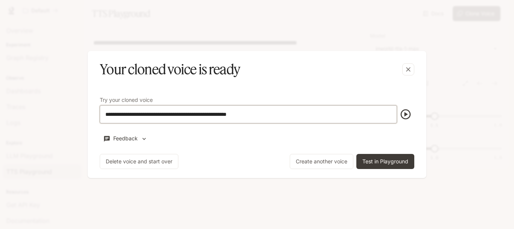  Describe the element at coordinates (322, 161) in the screenshot. I see `button: Create another voice` at that location.